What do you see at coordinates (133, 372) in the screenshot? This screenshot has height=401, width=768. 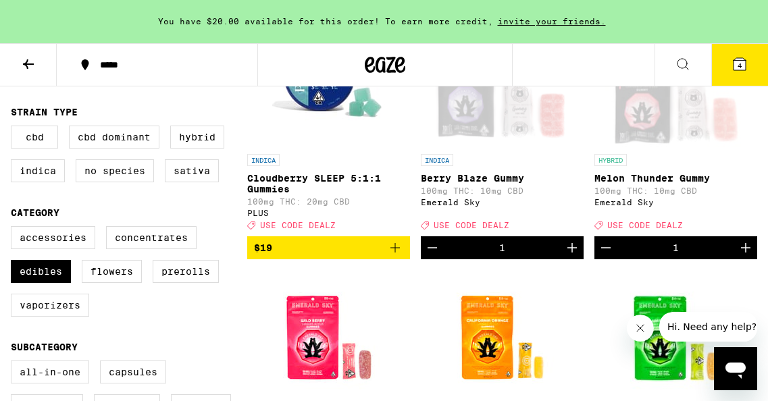 I see `label: Capsules` at bounding box center [133, 372].